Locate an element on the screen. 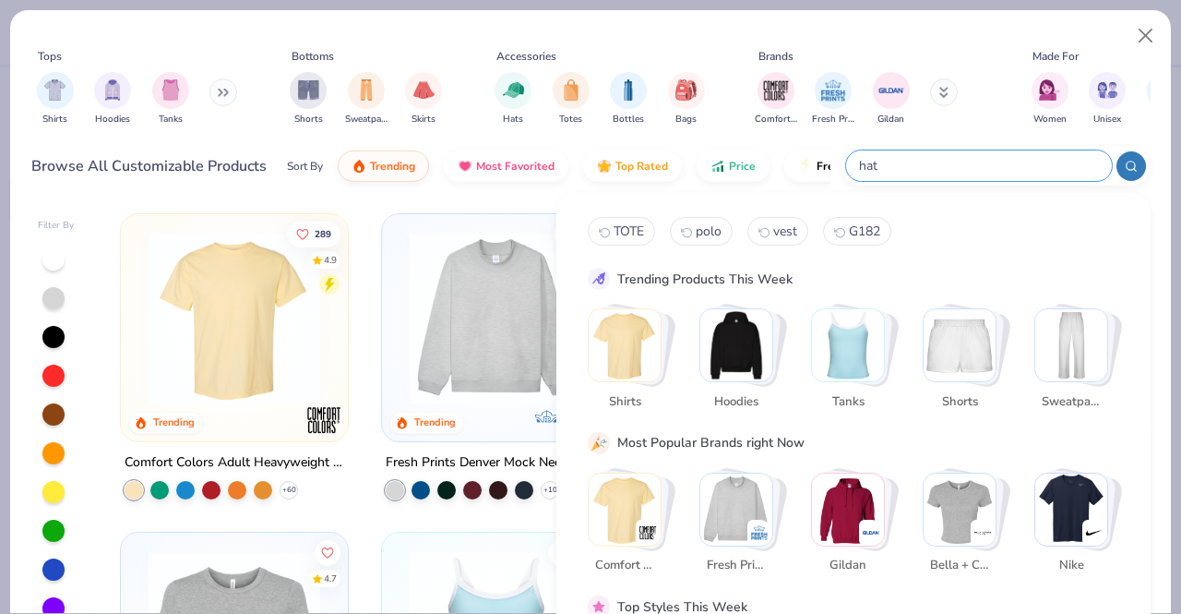  span: Price is located at coordinates (742, 166).